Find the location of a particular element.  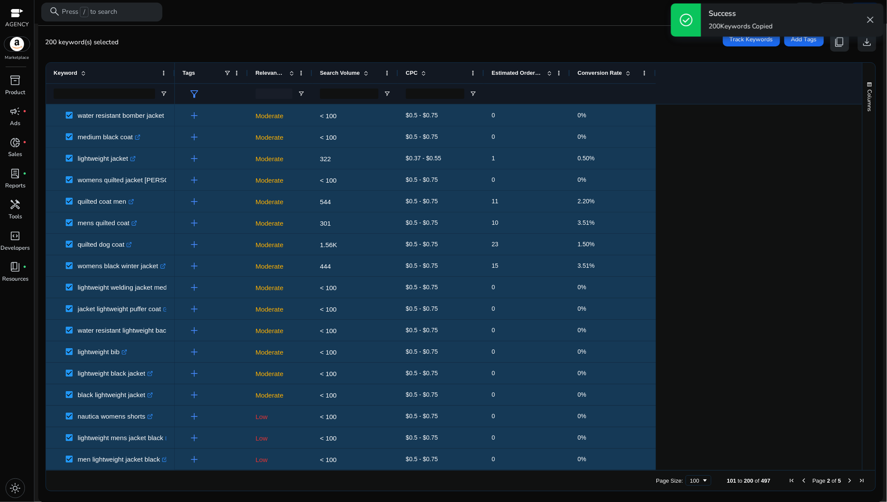

span: Tags is located at coordinates (189, 73).